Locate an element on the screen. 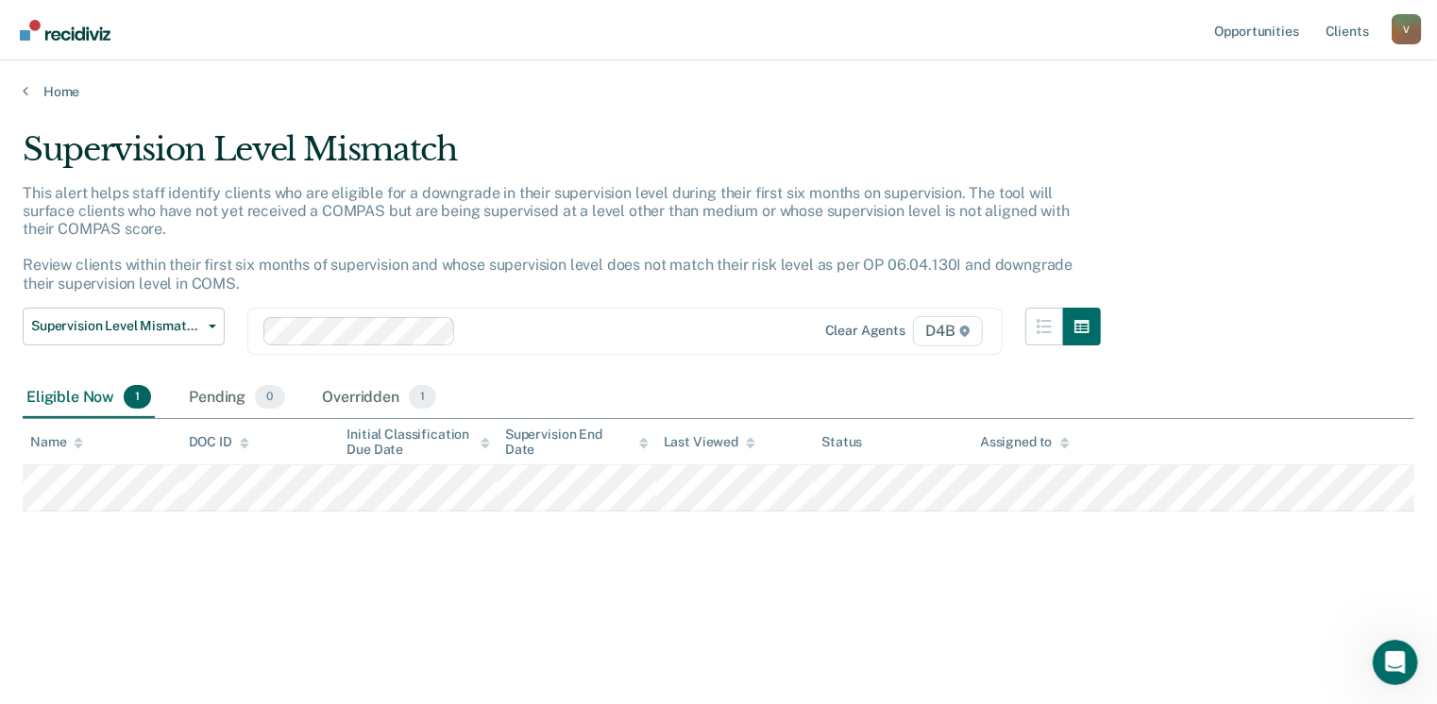  div: DOC ID is located at coordinates (219, 442).